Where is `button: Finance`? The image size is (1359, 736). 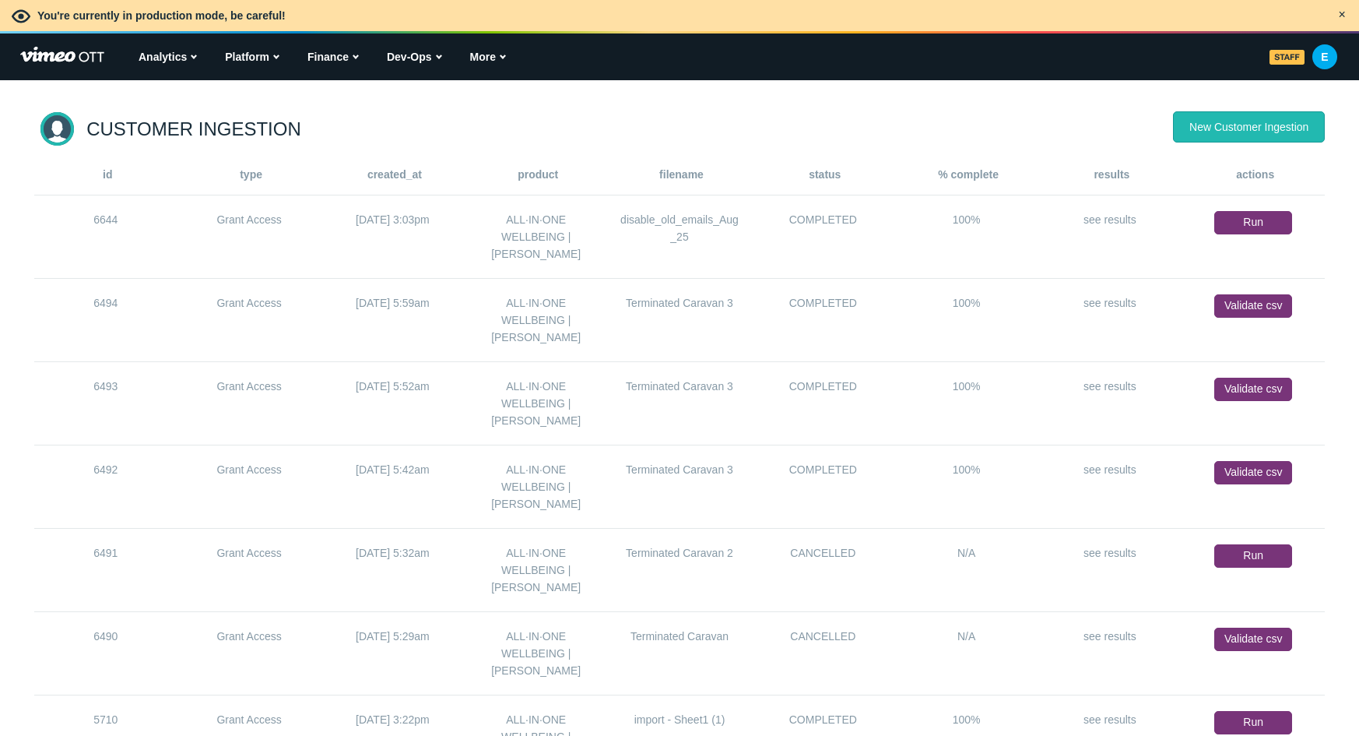
button: Finance is located at coordinates (333, 57).